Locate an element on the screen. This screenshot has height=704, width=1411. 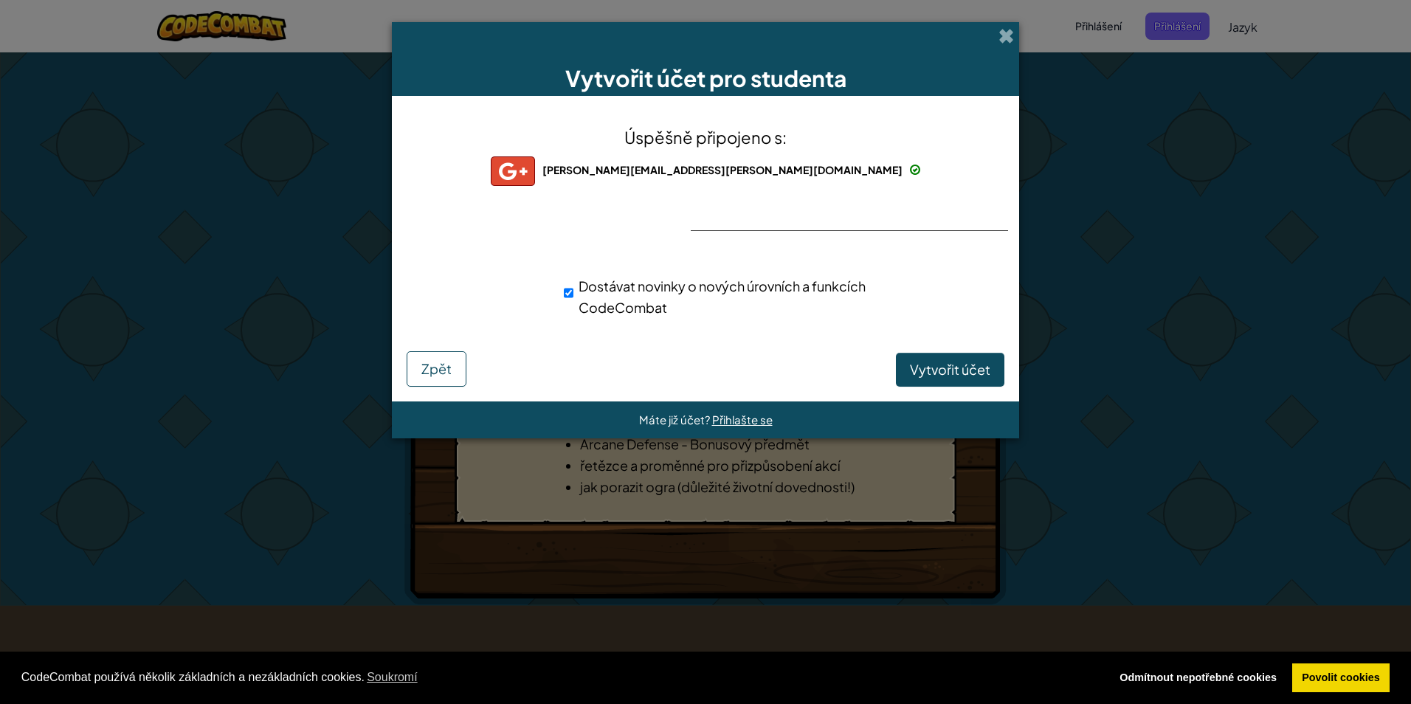
a: Odmítnout soubory cookie is located at coordinates (1198, 678).